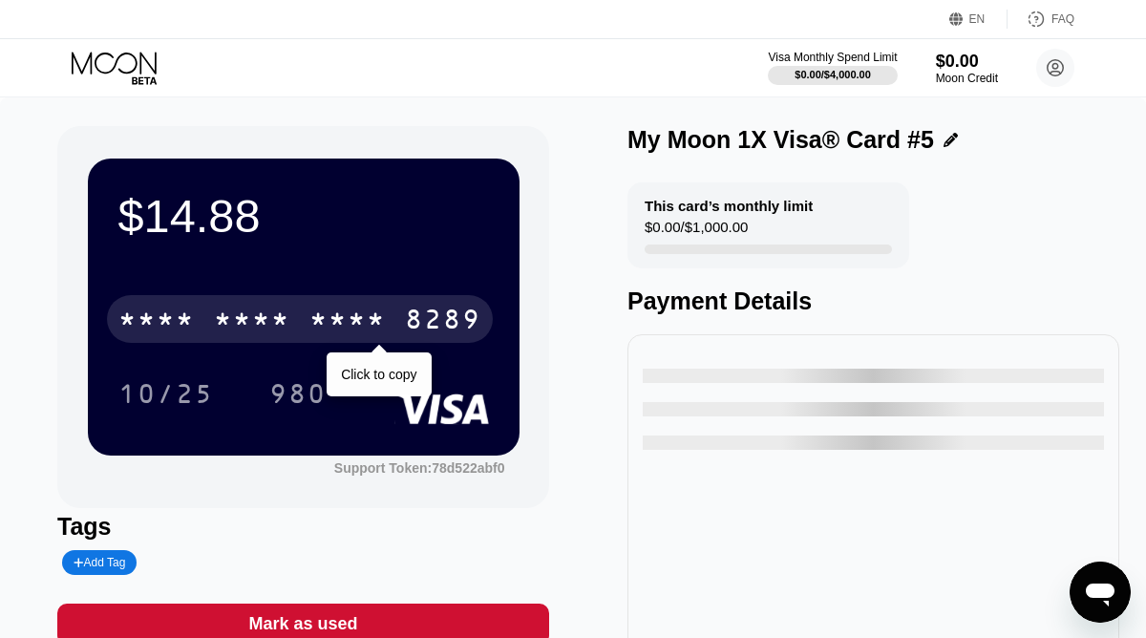 The width and height of the screenshot is (1146, 638). I want to click on div: $0.00, so click(966, 61).